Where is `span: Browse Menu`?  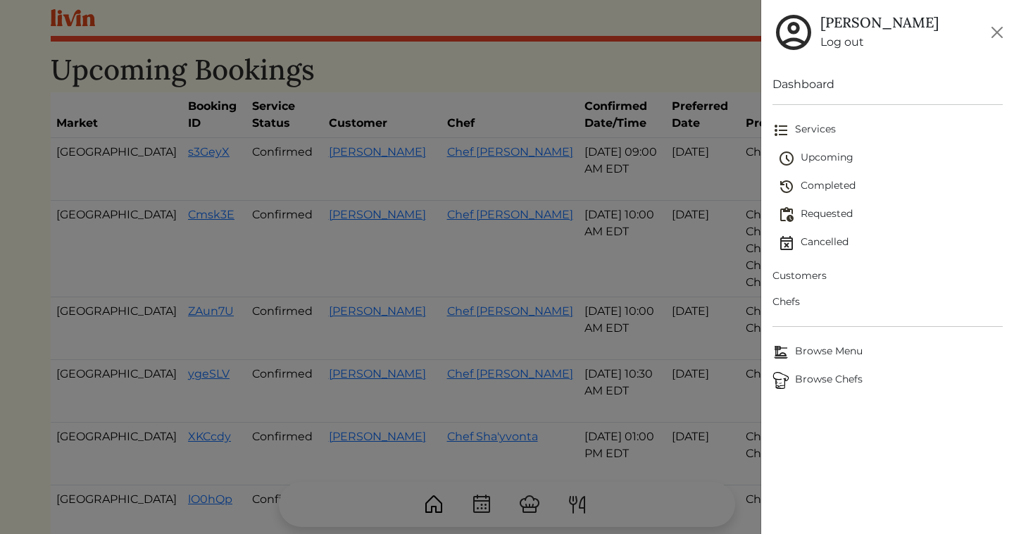 span: Browse Menu is located at coordinates (887, 352).